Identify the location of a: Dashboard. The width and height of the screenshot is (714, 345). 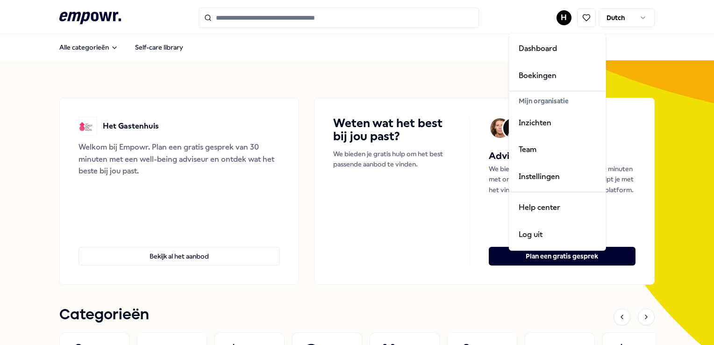
(558, 49).